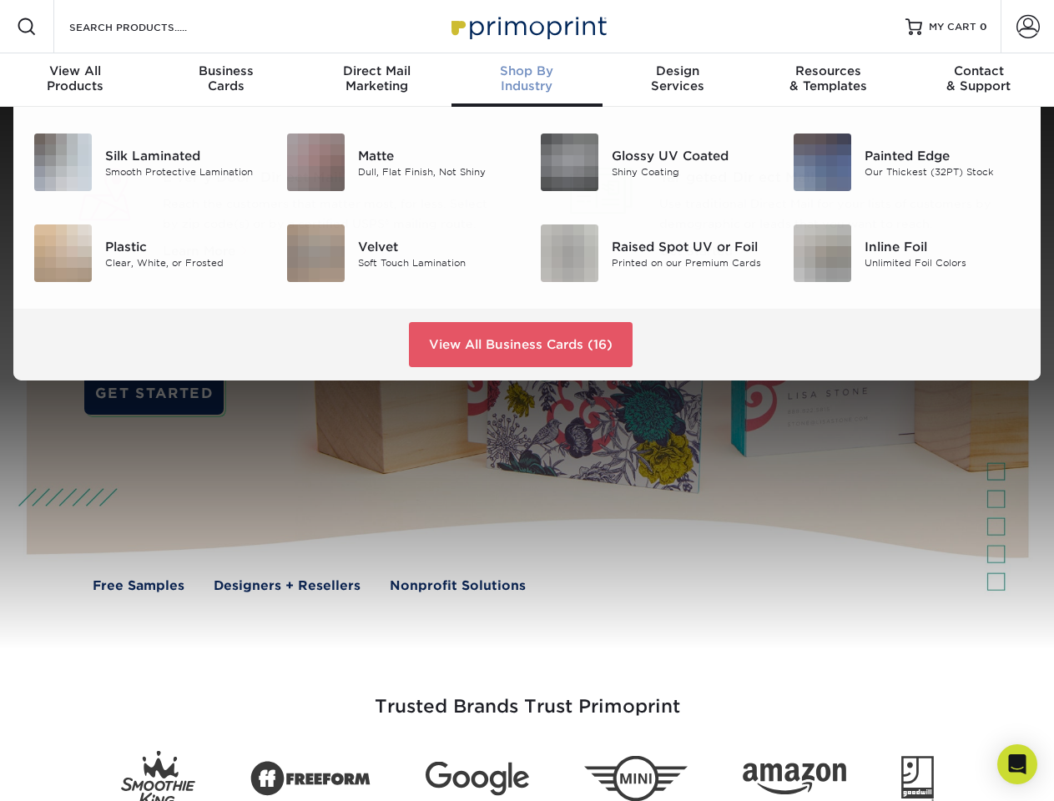  What do you see at coordinates (377, 78) in the screenshot?
I see `div: Marketing` at bounding box center [377, 78].